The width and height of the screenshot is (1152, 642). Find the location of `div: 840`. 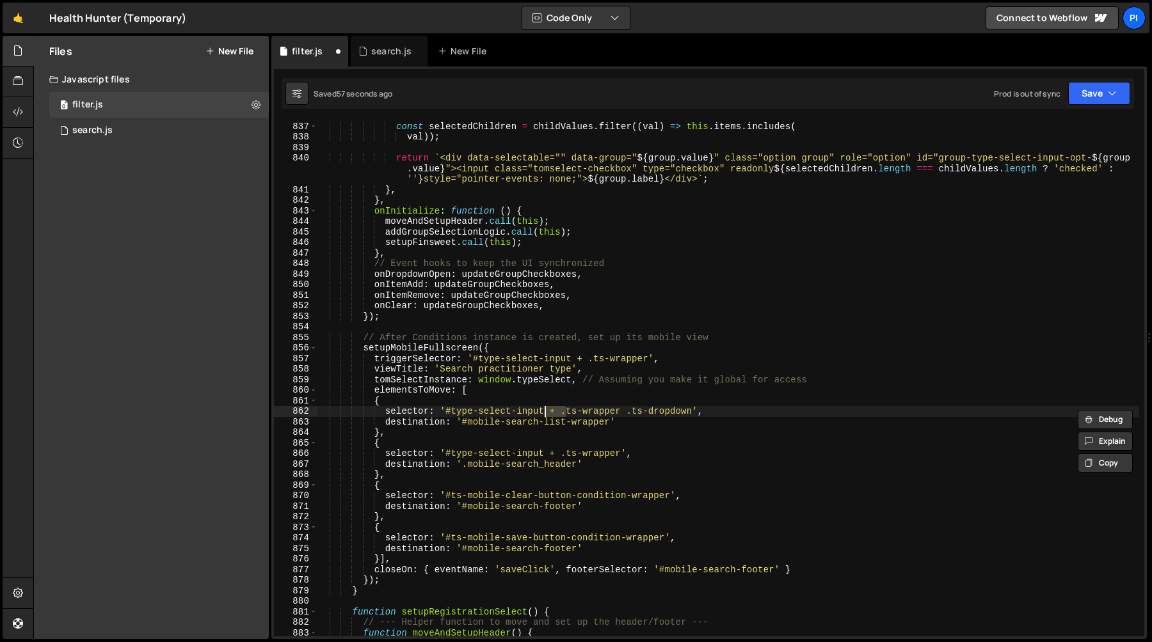

div: 840 is located at coordinates (296, 169).